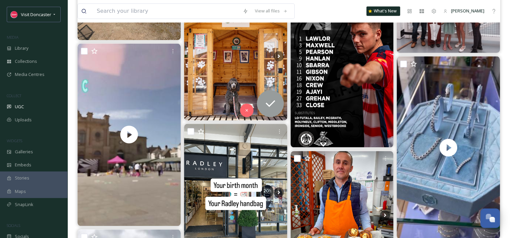 The image size is (510, 238). Describe the element at coordinates (36, 14) in the screenshot. I see `span: Visit Doncaster` at that location.